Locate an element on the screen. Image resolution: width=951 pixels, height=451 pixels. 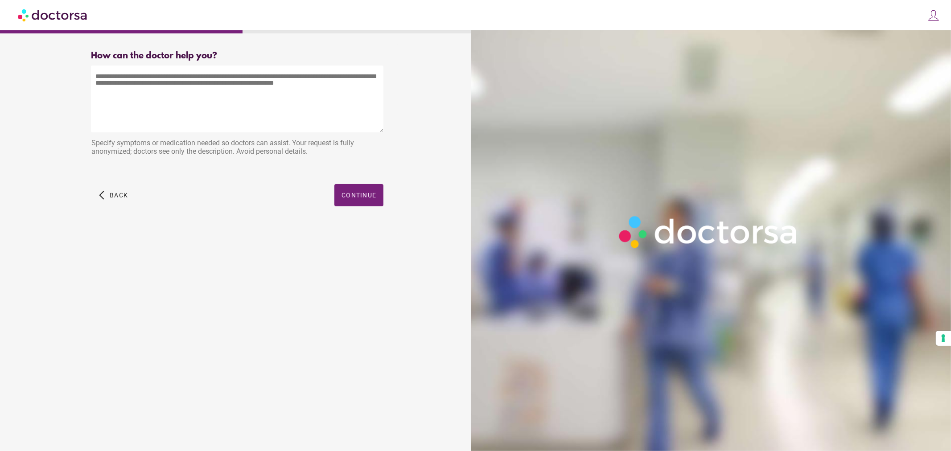
button: Your consent preferences for tracking technologies is located at coordinates (944, 339).